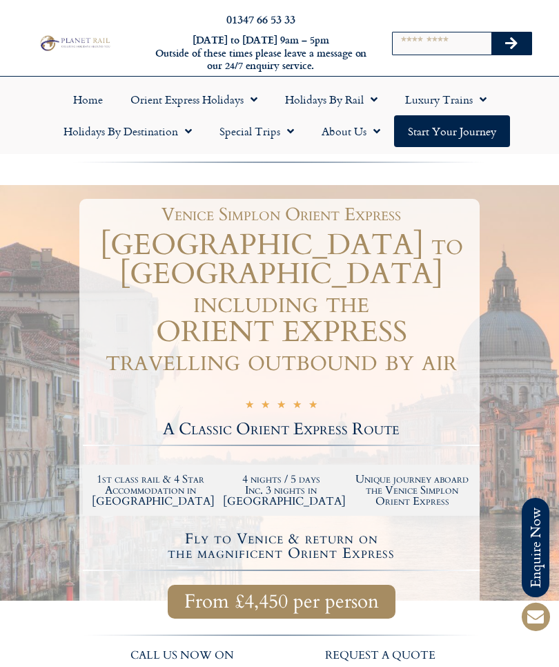 This screenshot has height=667, width=559. Describe the element at coordinates (332, 99) in the screenshot. I see `a: Holidays by Rail` at that location.